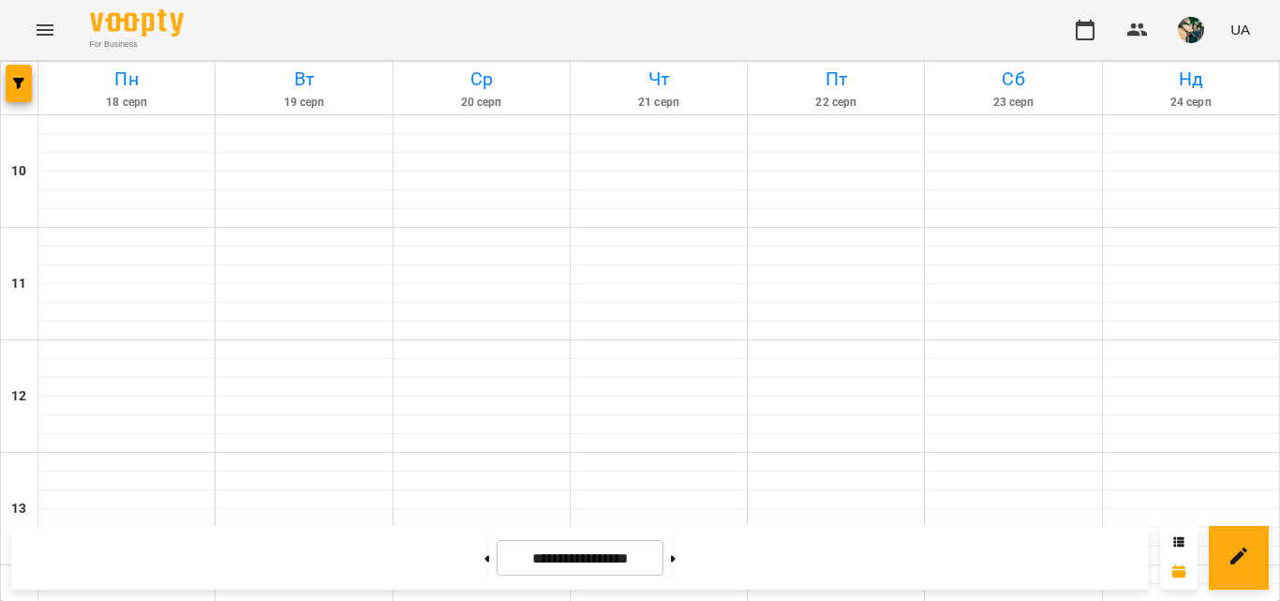  I want to click on h6: Нд, so click(1191, 79).